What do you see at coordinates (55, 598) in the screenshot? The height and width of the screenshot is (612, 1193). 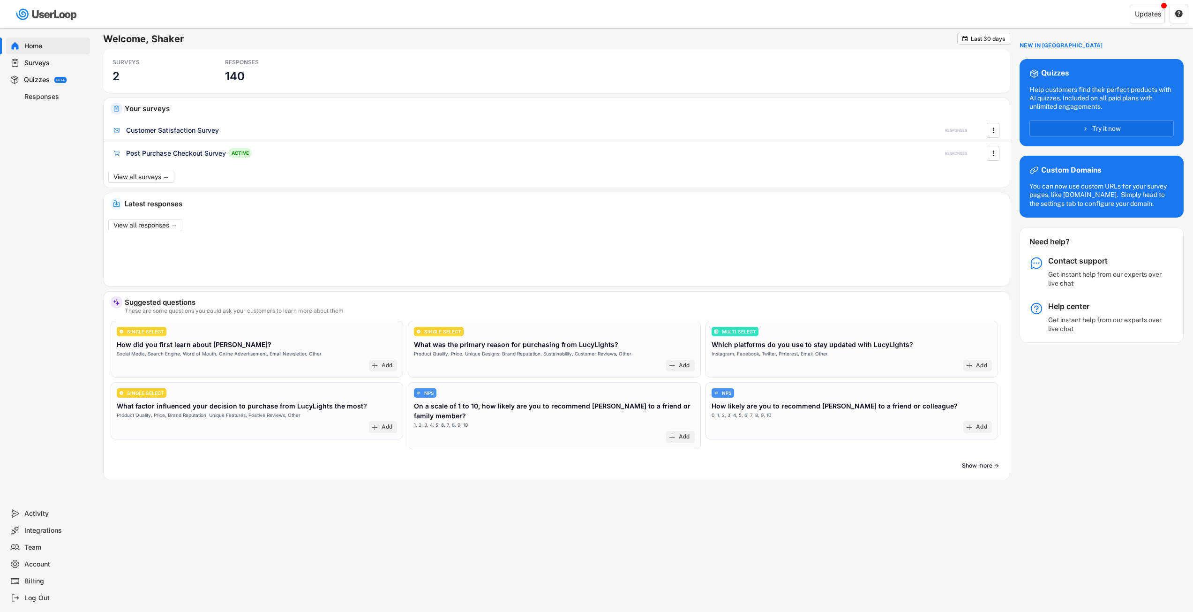 I see `div: Log Out` at bounding box center [55, 598].